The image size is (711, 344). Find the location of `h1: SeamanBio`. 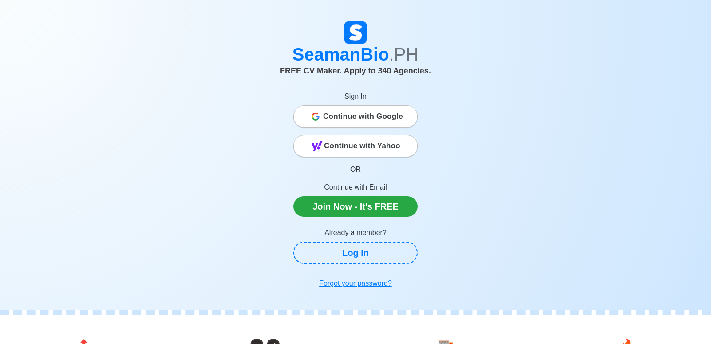

h1: SeamanBio is located at coordinates (356, 54).